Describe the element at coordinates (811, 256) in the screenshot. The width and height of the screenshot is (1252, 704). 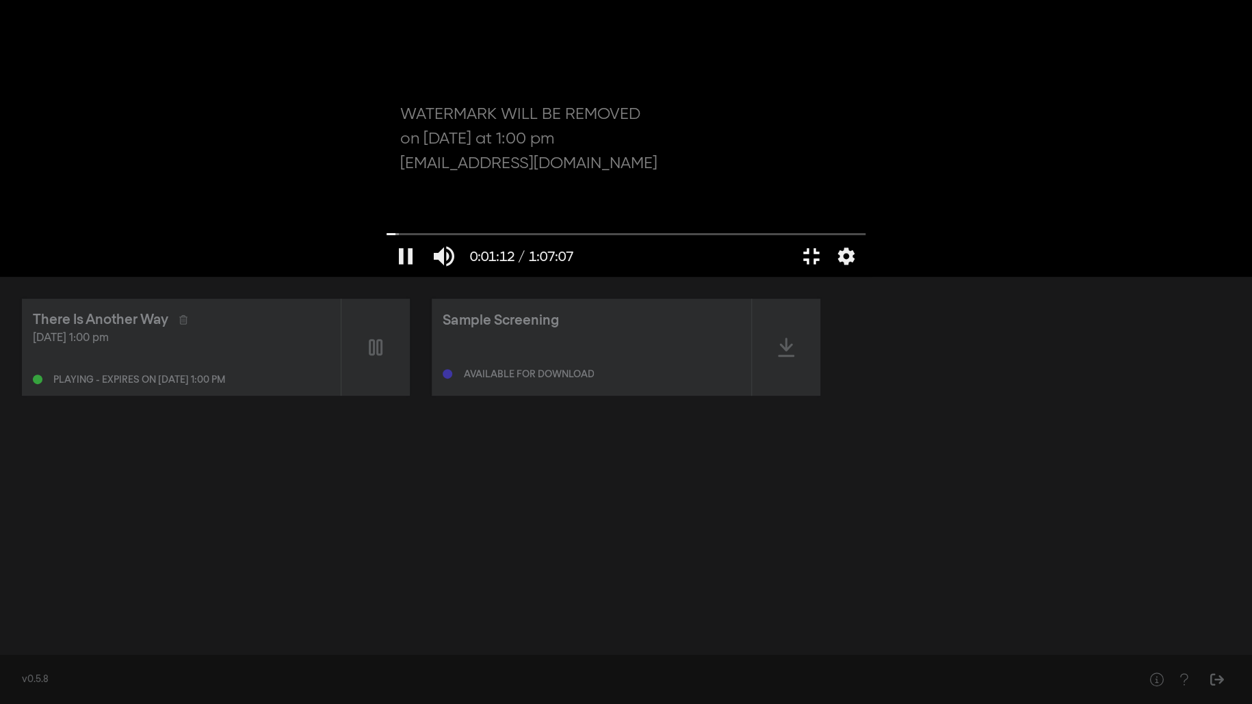
I see `button: Exit full screen` at that location.